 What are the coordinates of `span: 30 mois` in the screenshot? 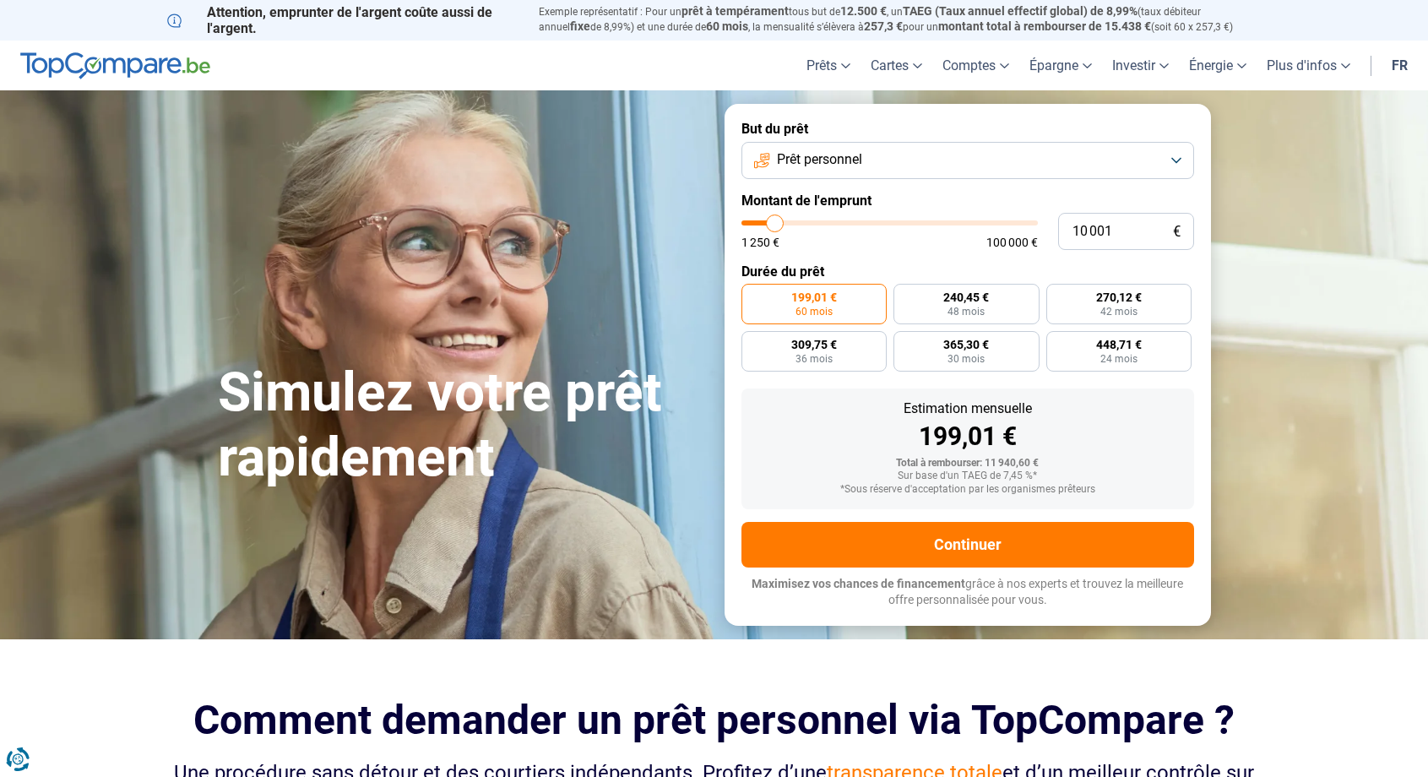 It's located at (966, 359).